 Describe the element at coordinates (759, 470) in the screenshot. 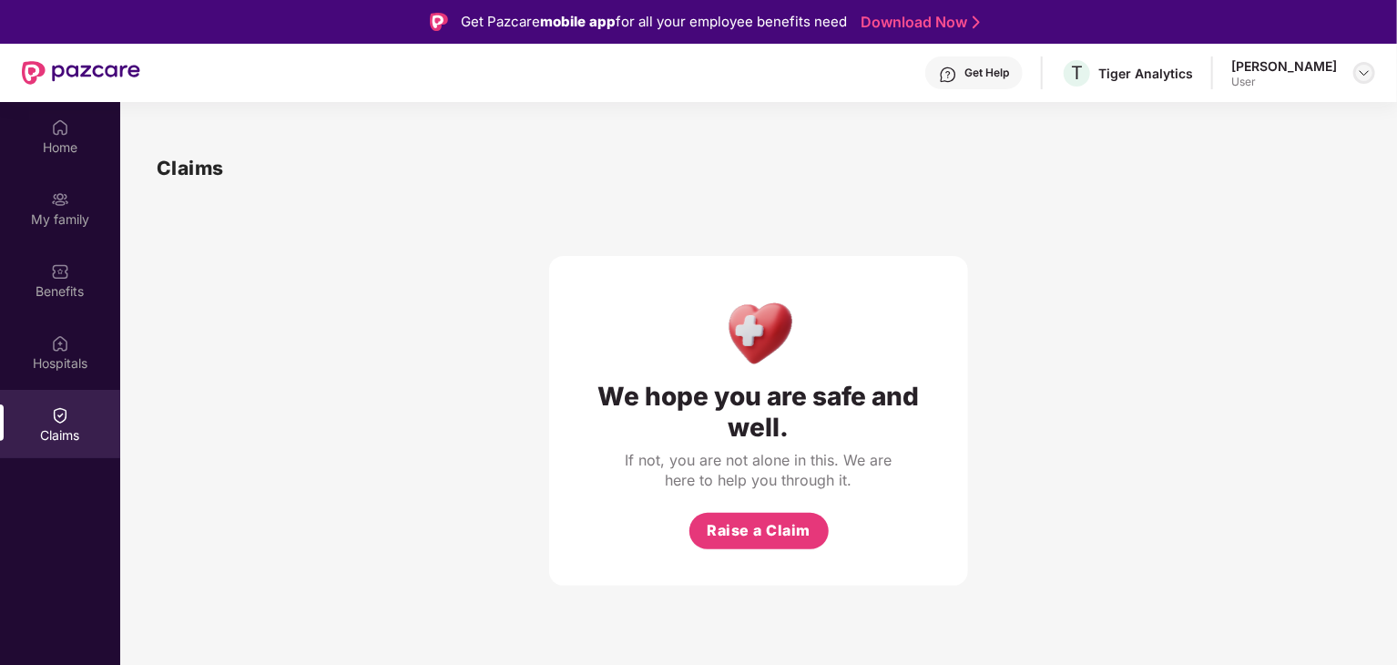

I see `div: If not, you are not alone in this. We are here to help you through it.` at that location.